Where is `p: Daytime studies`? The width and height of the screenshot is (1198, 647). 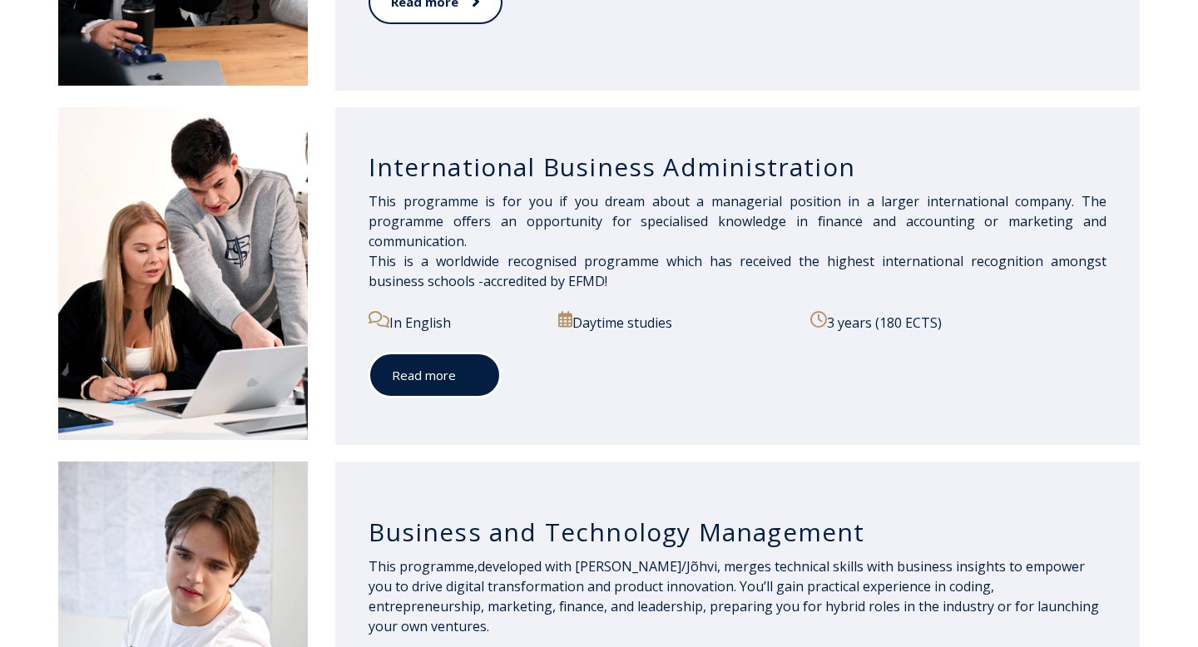
p: Daytime studies is located at coordinates (675, 322).